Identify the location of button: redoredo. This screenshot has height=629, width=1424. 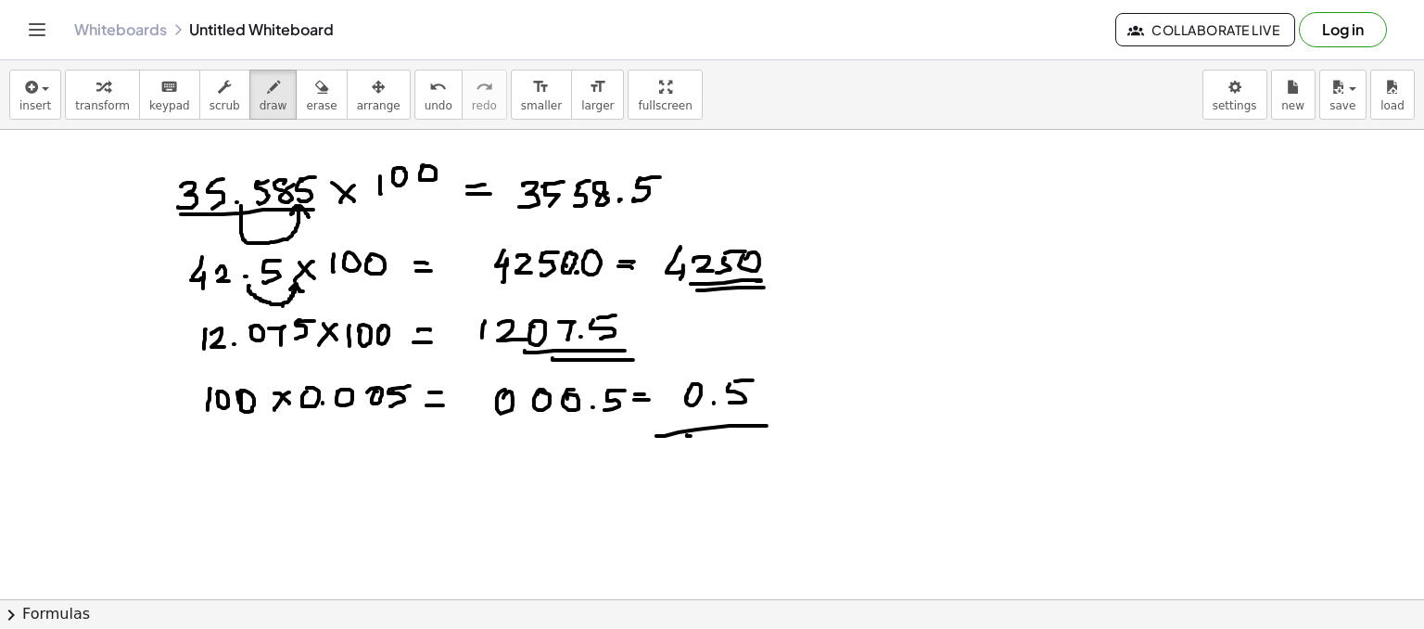
(484, 95).